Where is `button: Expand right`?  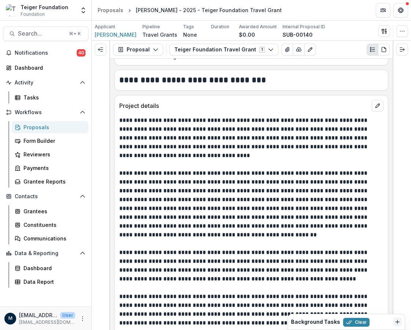 button: Expand right is located at coordinates (402, 50).